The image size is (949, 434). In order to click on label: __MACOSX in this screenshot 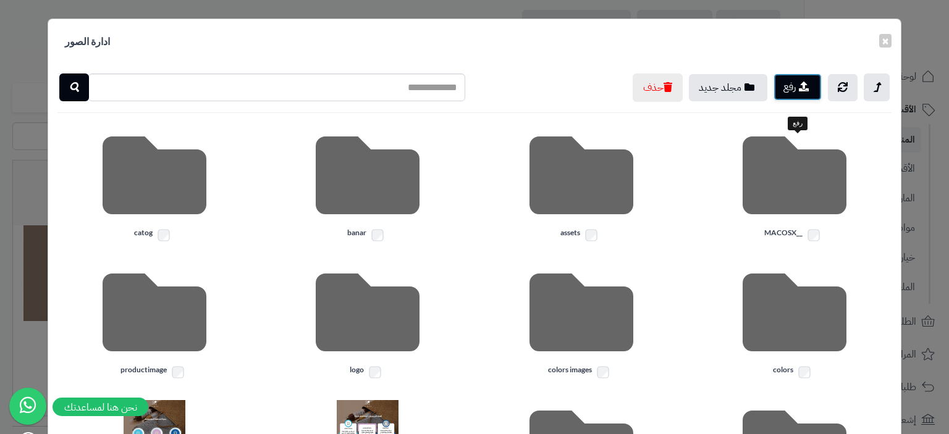, I will do `click(794, 235)`.